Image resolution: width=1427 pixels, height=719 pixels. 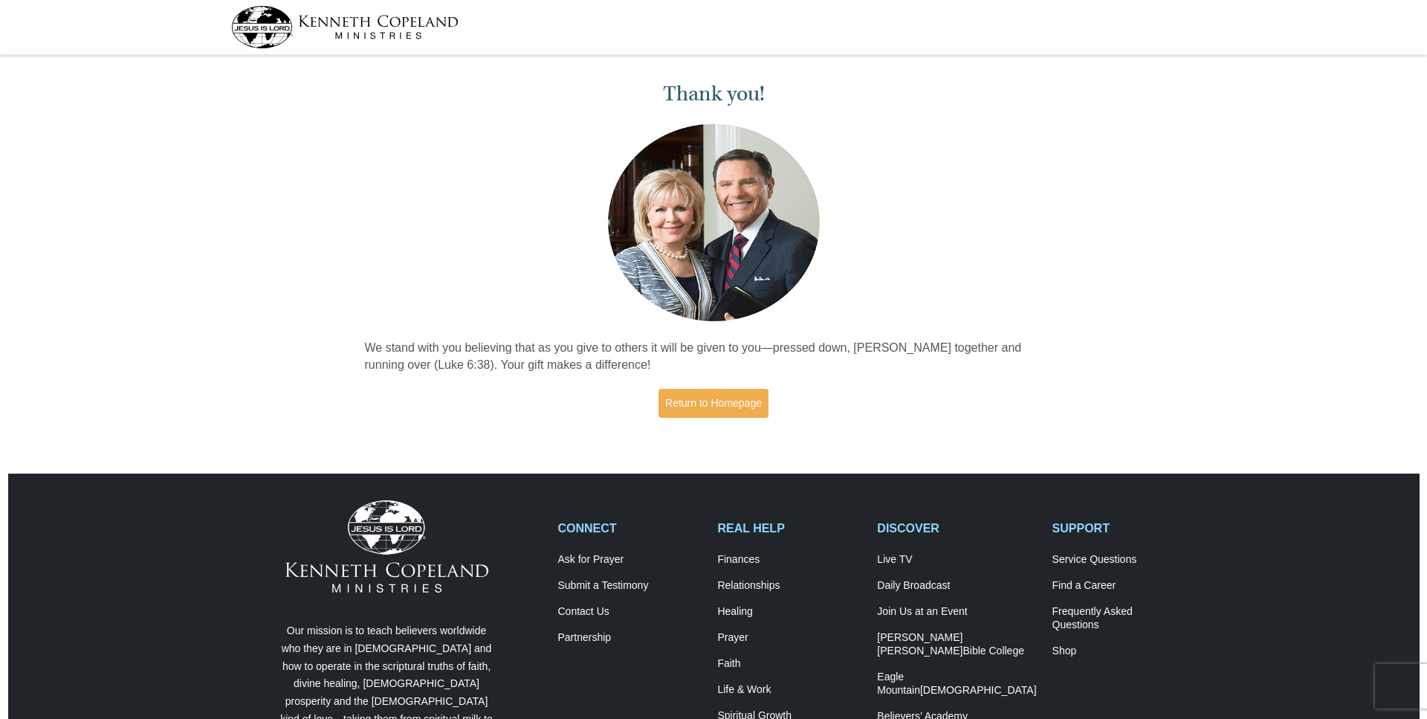 What do you see at coordinates (789, 690) in the screenshot?
I see `a: Life & Work` at bounding box center [789, 690].